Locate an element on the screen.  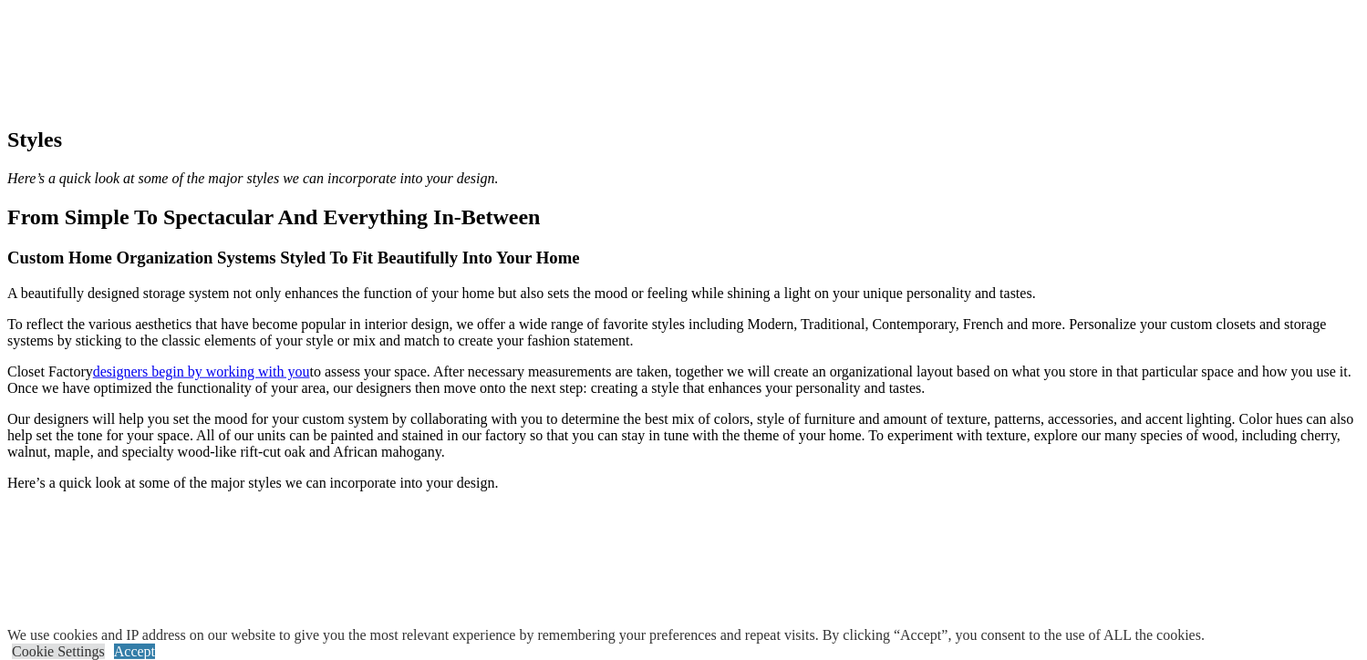
a: Cookie Settings is located at coordinates (58, 651).